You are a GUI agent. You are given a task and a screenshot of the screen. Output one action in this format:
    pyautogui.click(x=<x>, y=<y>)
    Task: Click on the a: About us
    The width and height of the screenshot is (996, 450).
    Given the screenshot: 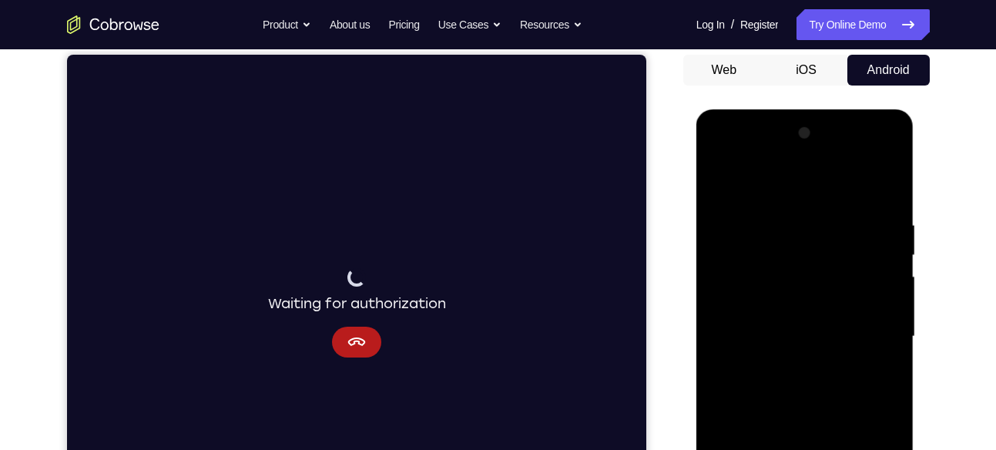 What is the action you would take?
    pyautogui.click(x=350, y=25)
    